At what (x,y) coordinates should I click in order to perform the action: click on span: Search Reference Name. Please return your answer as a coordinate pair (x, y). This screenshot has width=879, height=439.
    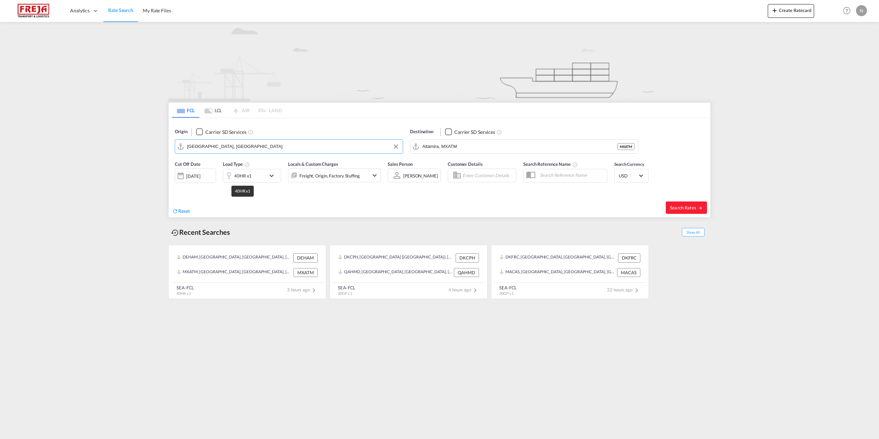
    Looking at the image, I should click on (550, 164).